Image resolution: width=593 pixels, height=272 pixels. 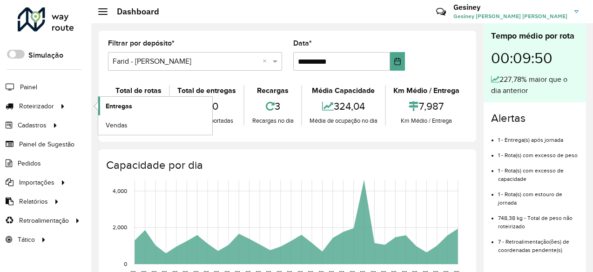 I want to click on div: Recargas no dia, so click(x=272, y=121).